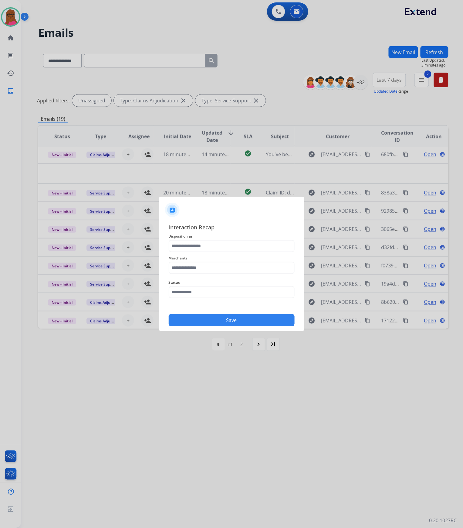 This screenshot has height=528, width=463. I want to click on button: Save, so click(232, 320).